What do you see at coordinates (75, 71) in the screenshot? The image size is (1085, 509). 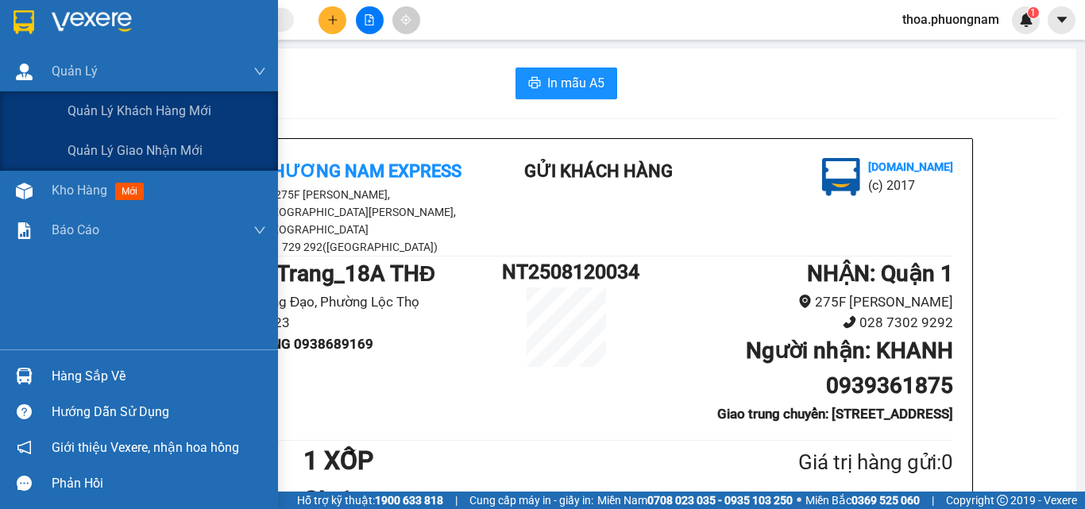 I see `span: Quản Lý` at bounding box center [75, 71].